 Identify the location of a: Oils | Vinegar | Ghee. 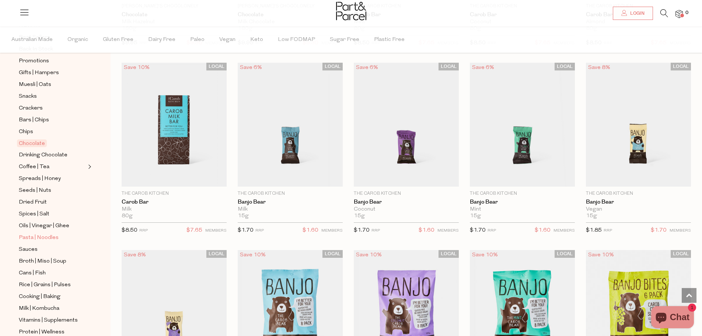
(52, 225).